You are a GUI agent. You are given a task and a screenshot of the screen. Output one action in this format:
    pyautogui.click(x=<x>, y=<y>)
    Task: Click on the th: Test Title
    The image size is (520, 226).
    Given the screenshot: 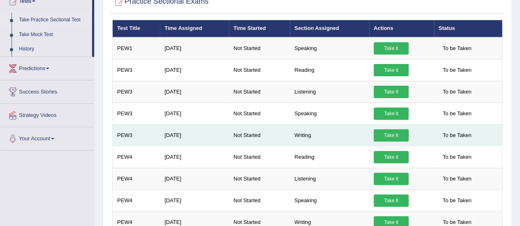 What is the action you would take?
    pyautogui.click(x=136, y=29)
    